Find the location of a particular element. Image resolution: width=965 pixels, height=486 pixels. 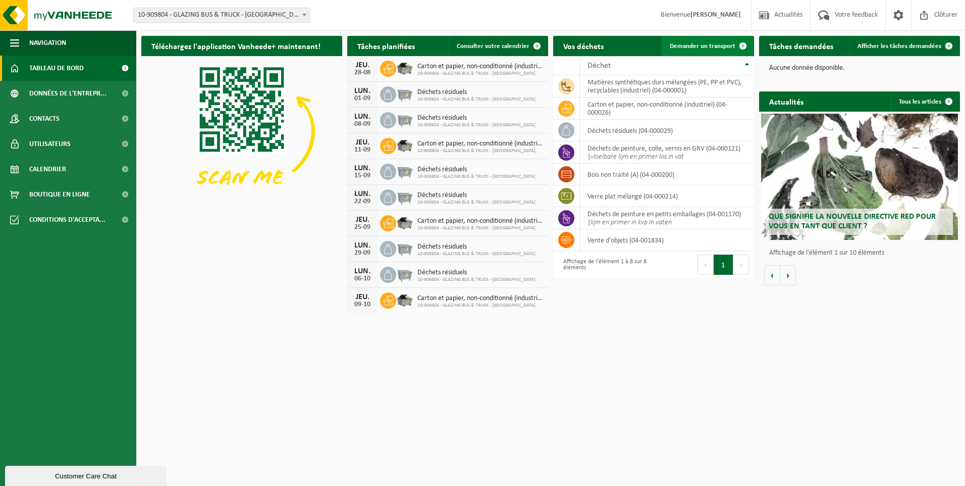

h2: Vos déchets is located at coordinates (583, 45).